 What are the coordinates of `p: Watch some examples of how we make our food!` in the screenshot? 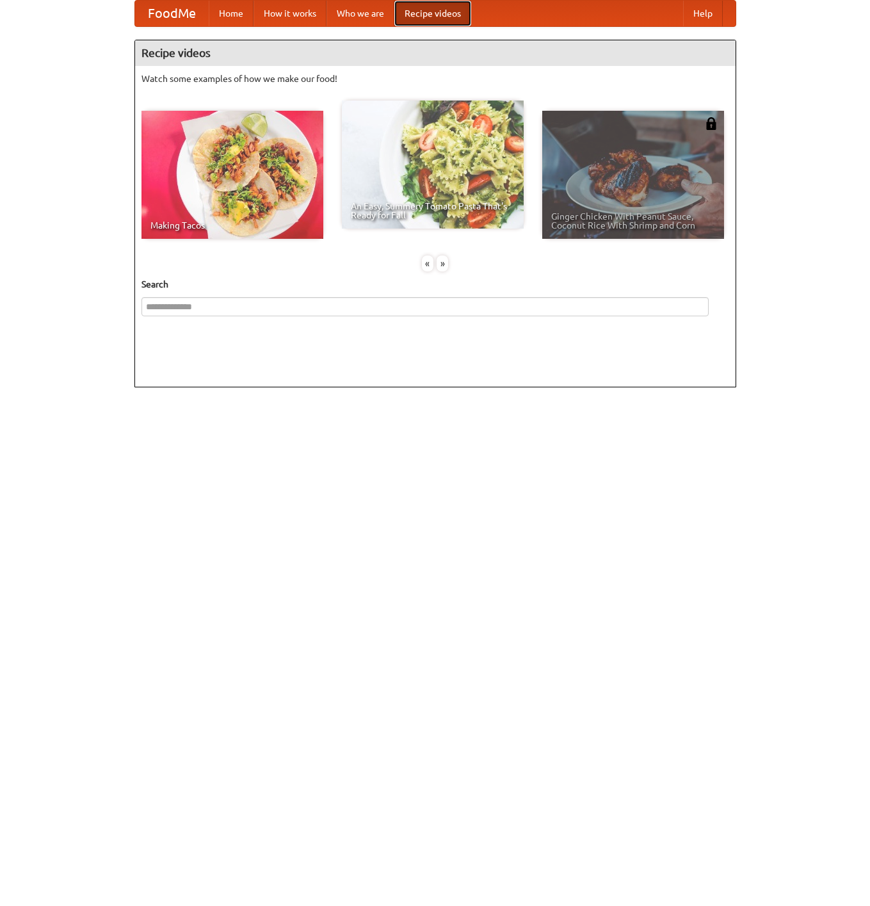 It's located at (435, 79).